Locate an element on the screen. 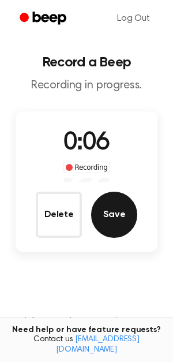 This screenshot has height=362, width=173. p: Recording in progress. is located at coordinates (87, 86).